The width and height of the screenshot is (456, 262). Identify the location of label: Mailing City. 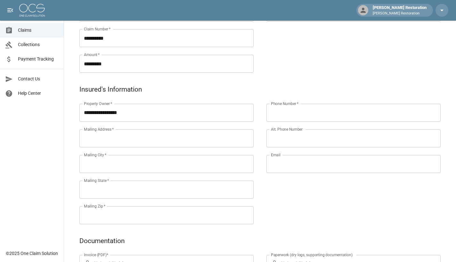
(95, 155).